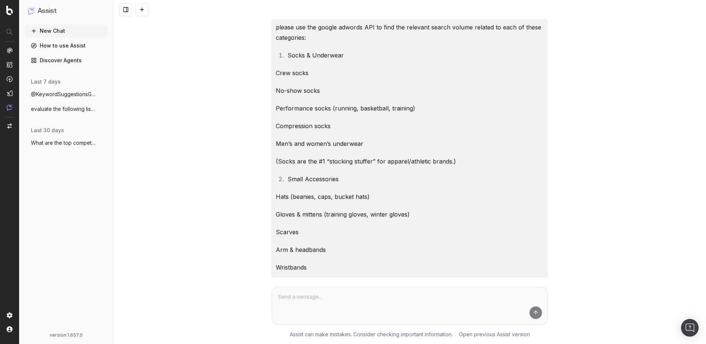 This screenshot has height=344, width=706. What do you see at coordinates (415, 55) in the screenshot?
I see `li: Socks & Underwear` at bounding box center [415, 55].